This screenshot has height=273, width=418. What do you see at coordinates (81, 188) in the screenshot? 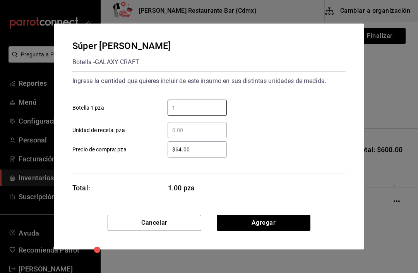
I see `div: Total:` at bounding box center [81, 188].